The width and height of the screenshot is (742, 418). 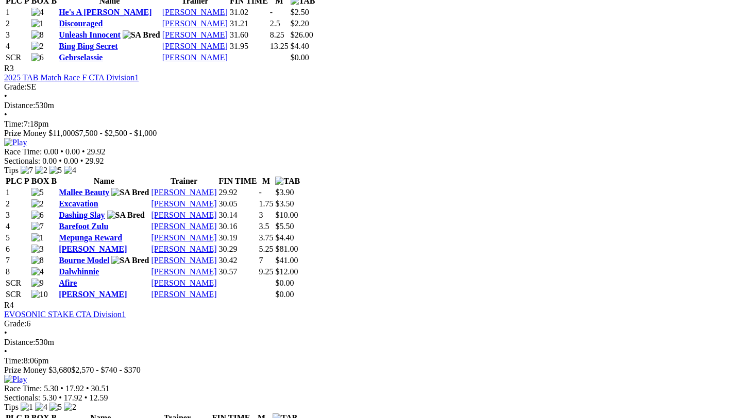 I want to click on span: Tips, so click(x=11, y=170).